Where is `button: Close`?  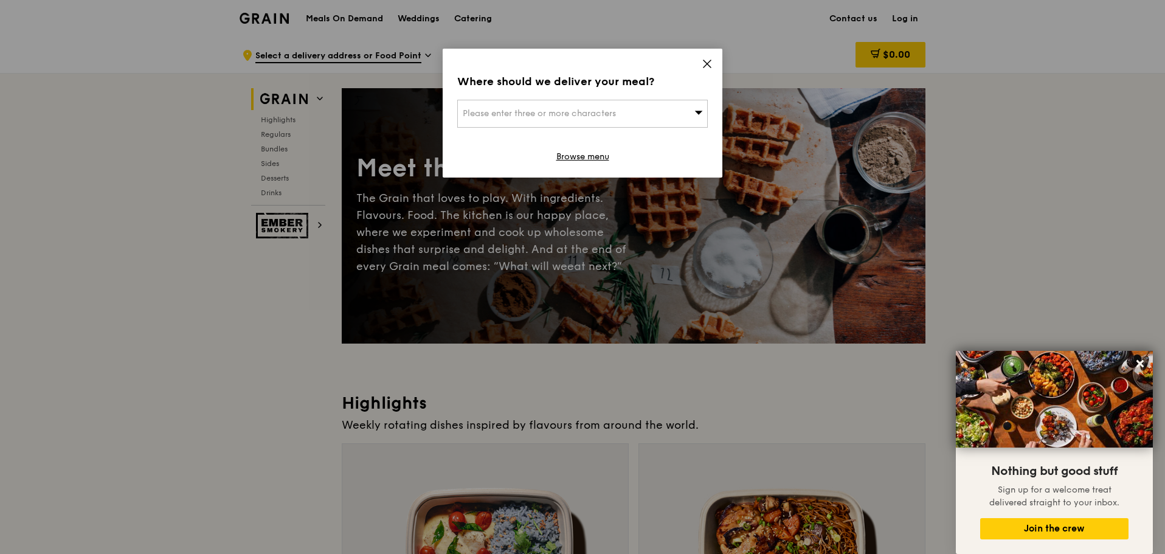 button: Close is located at coordinates (1140, 364).